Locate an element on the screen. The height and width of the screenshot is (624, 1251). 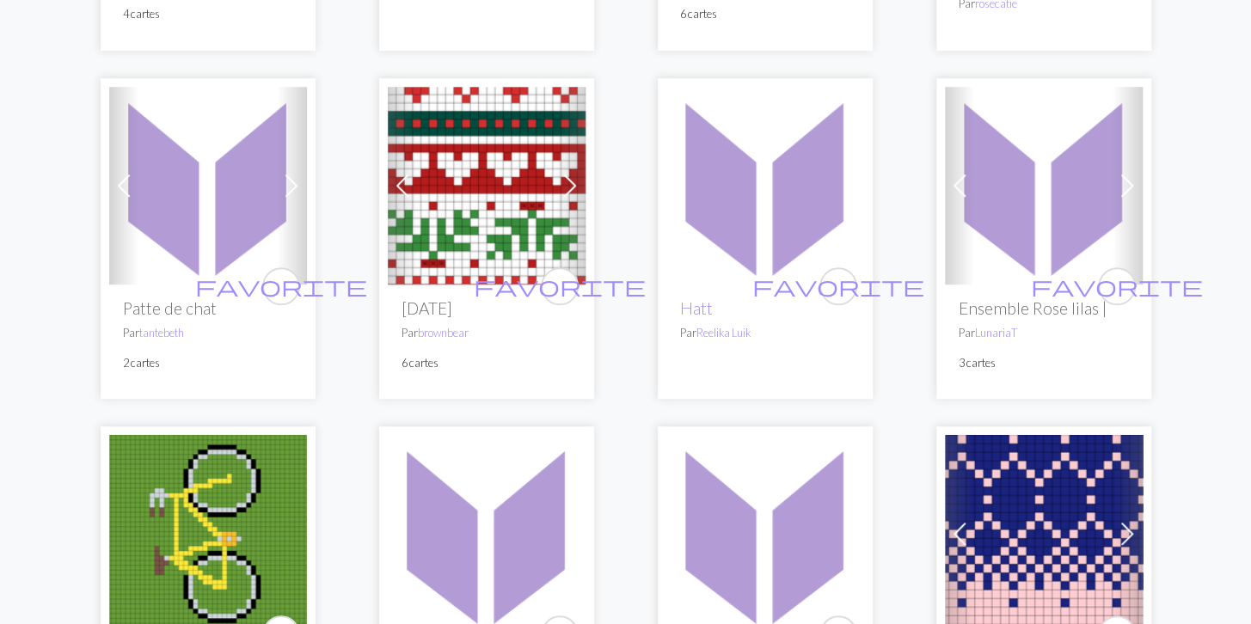
h2: Patte de chat is located at coordinates (208, 308).